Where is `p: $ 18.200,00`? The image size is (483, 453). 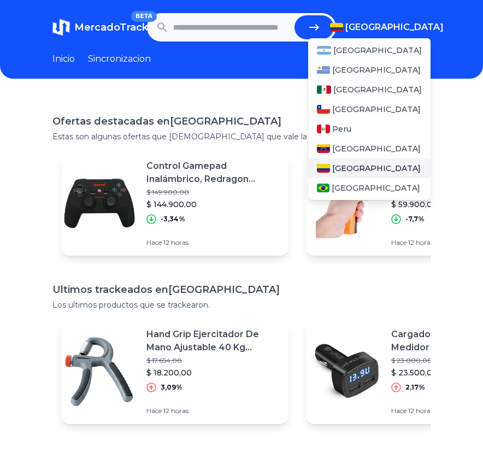 p: $ 18.200,00 is located at coordinates (213, 372).